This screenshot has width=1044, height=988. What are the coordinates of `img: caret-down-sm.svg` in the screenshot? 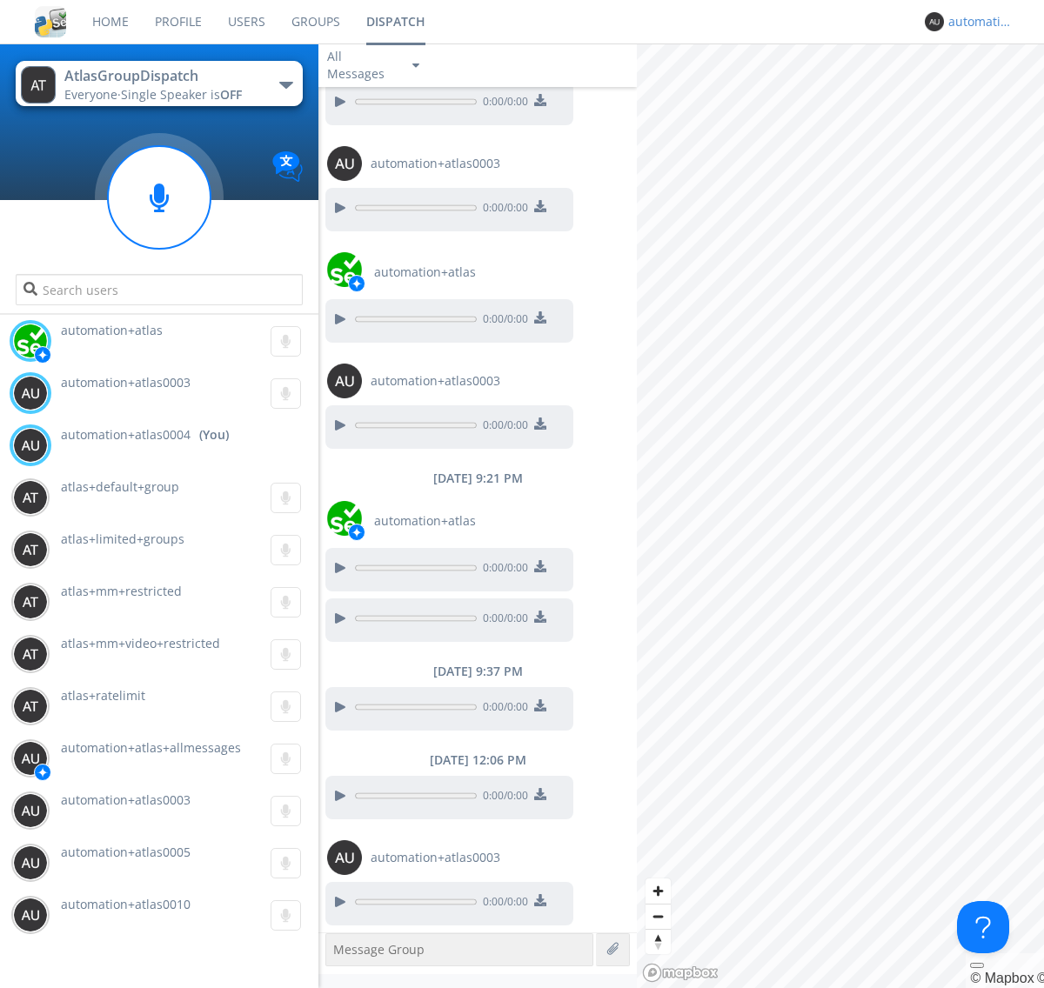 It's located at (416, 65).